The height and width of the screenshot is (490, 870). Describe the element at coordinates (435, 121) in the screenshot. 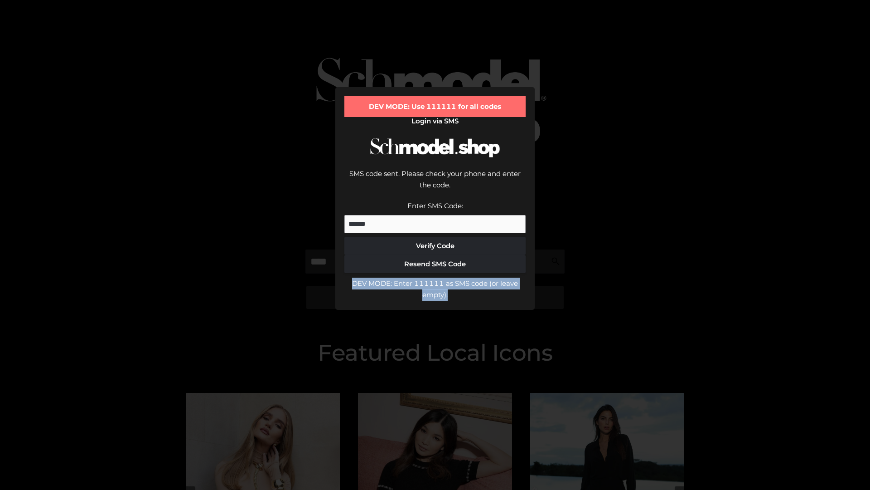

I see `h2: Login via SMS` at that location.